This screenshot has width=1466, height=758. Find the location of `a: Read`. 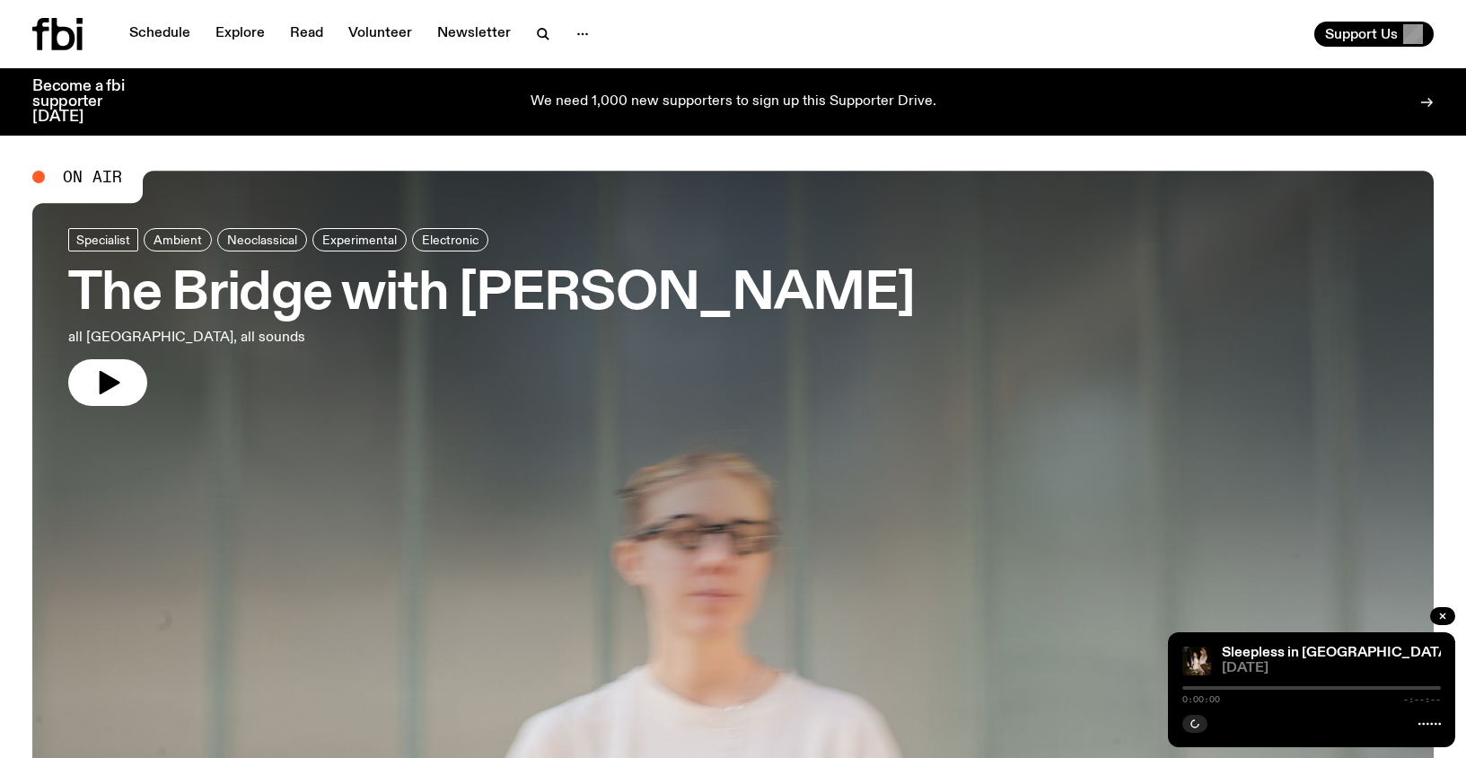

a: Read is located at coordinates (306, 34).